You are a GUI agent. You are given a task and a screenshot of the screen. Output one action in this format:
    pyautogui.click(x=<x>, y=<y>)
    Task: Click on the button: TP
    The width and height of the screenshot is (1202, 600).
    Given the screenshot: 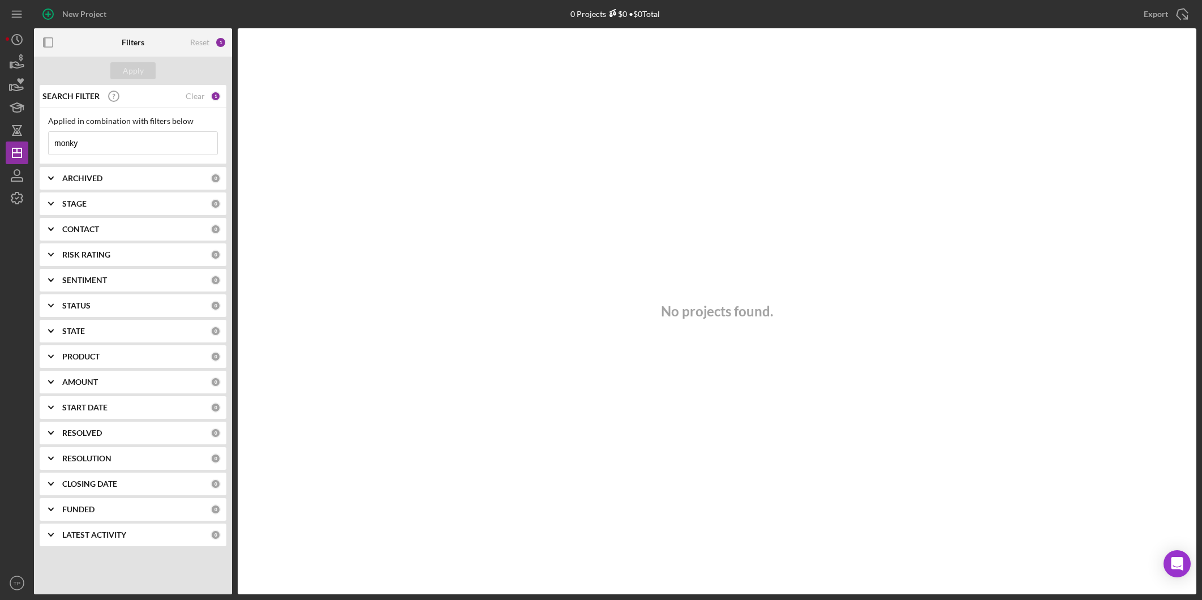 What is the action you would take?
    pyautogui.click(x=17, y=583)
    